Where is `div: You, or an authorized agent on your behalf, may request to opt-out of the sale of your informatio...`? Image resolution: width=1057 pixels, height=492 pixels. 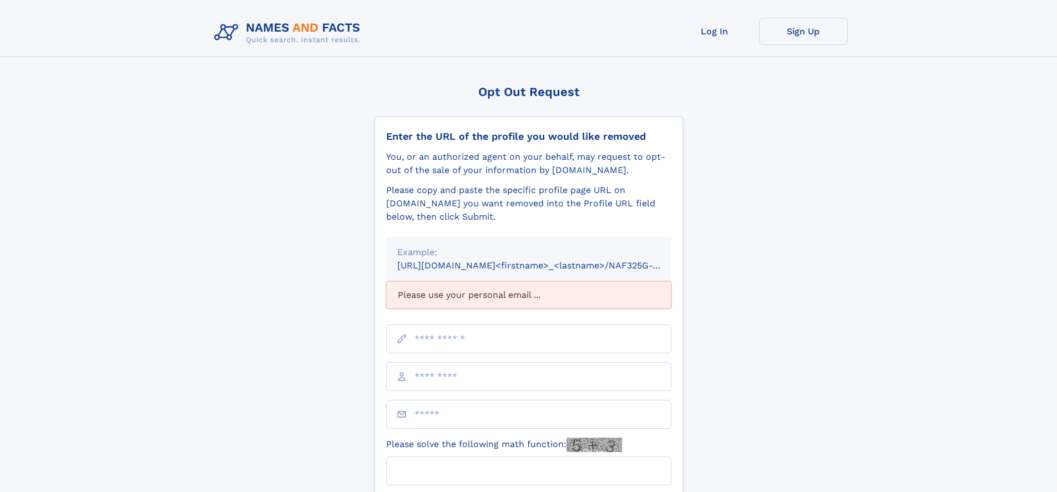 div: You, or an authorized agent on your behalf, may request to opt-out of the sale of your informatio... is located at coordinates (529, 164).